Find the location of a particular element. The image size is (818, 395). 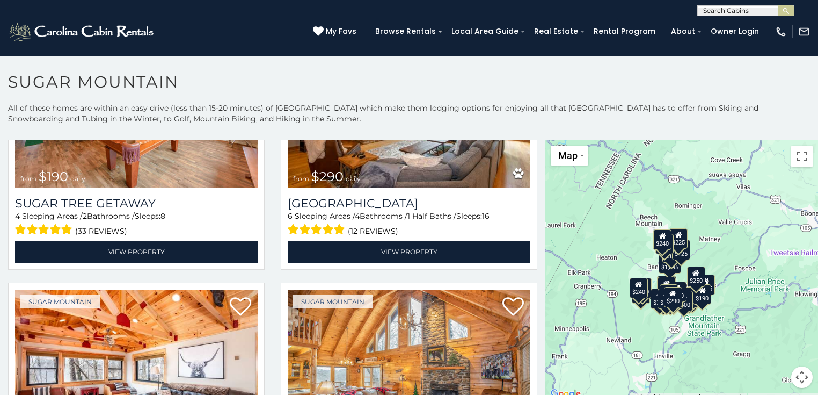

div: $125 is located at coordinates (681, 250).